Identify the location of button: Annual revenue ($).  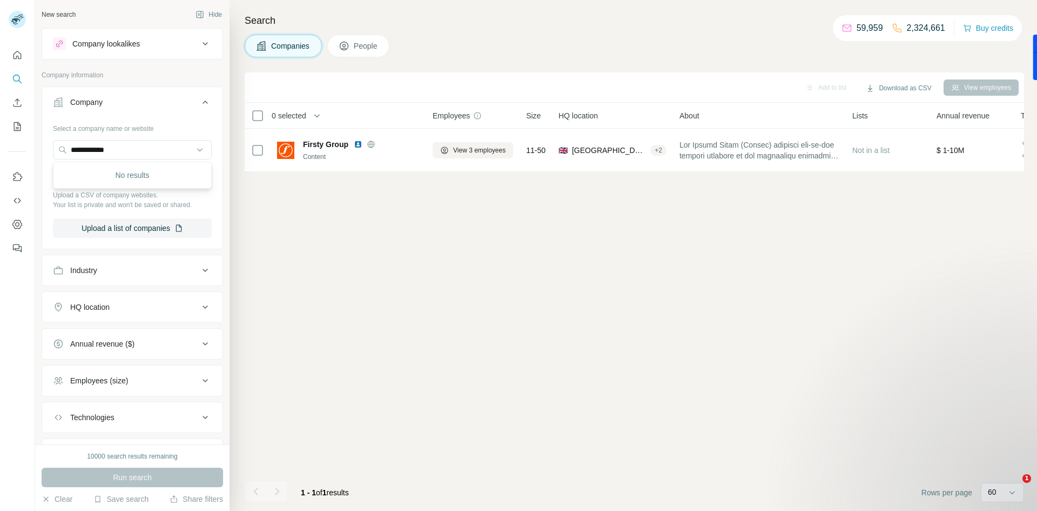
(132, 344).